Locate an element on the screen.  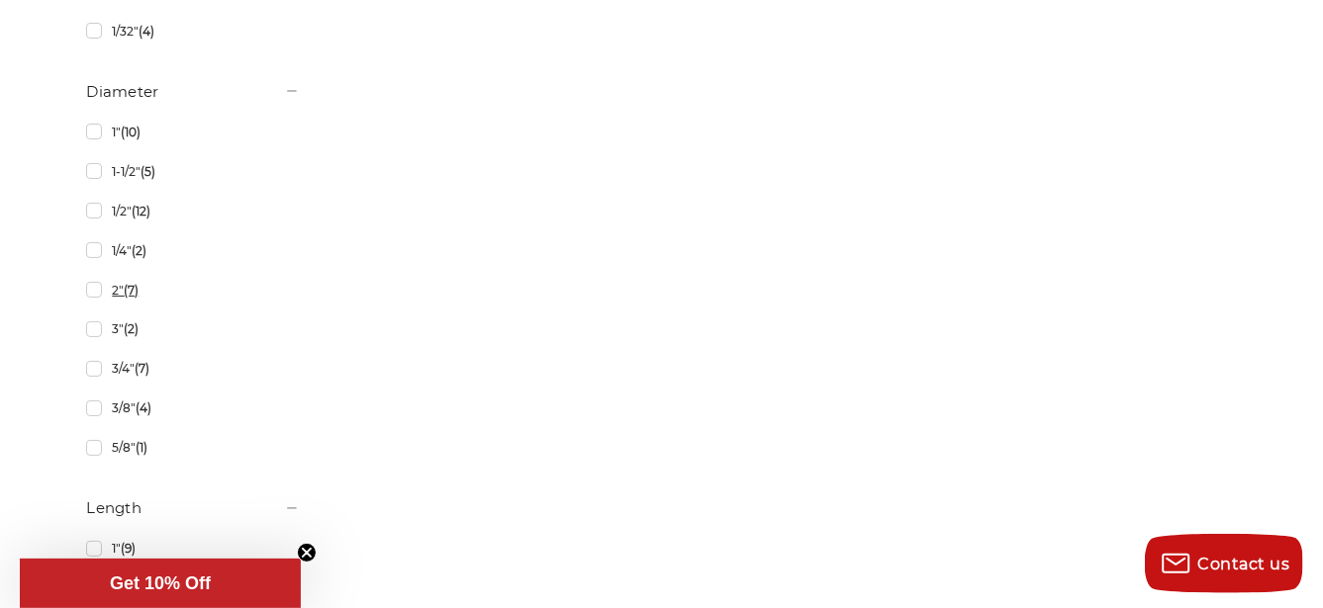
span: (12) is located at coordinates (140, 211).